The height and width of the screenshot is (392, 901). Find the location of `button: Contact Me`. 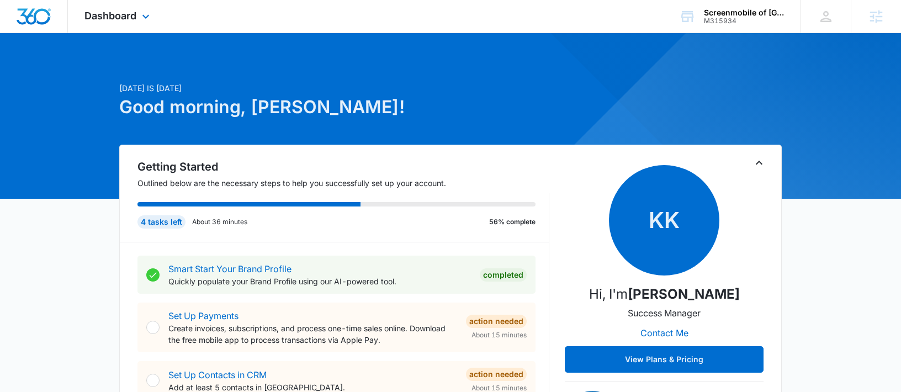

button: Contact Me is located at coordinates (664, 333).